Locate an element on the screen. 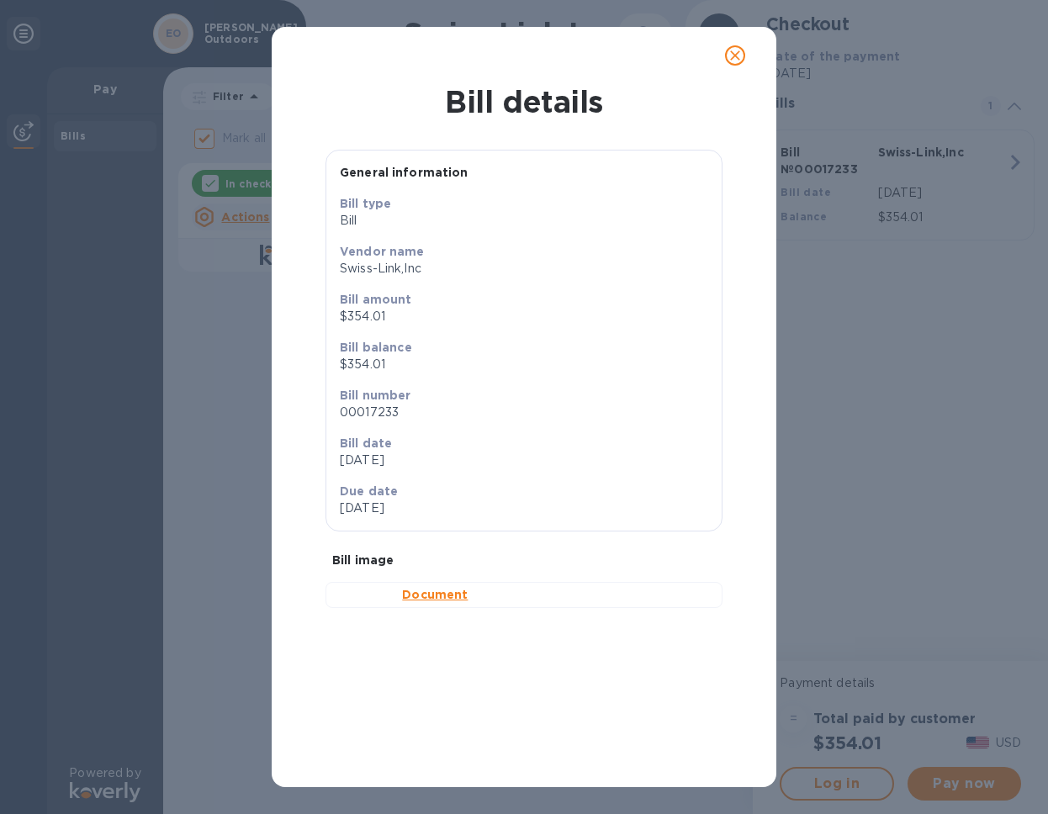  b: Bill type is located at coordinates (365, 203).